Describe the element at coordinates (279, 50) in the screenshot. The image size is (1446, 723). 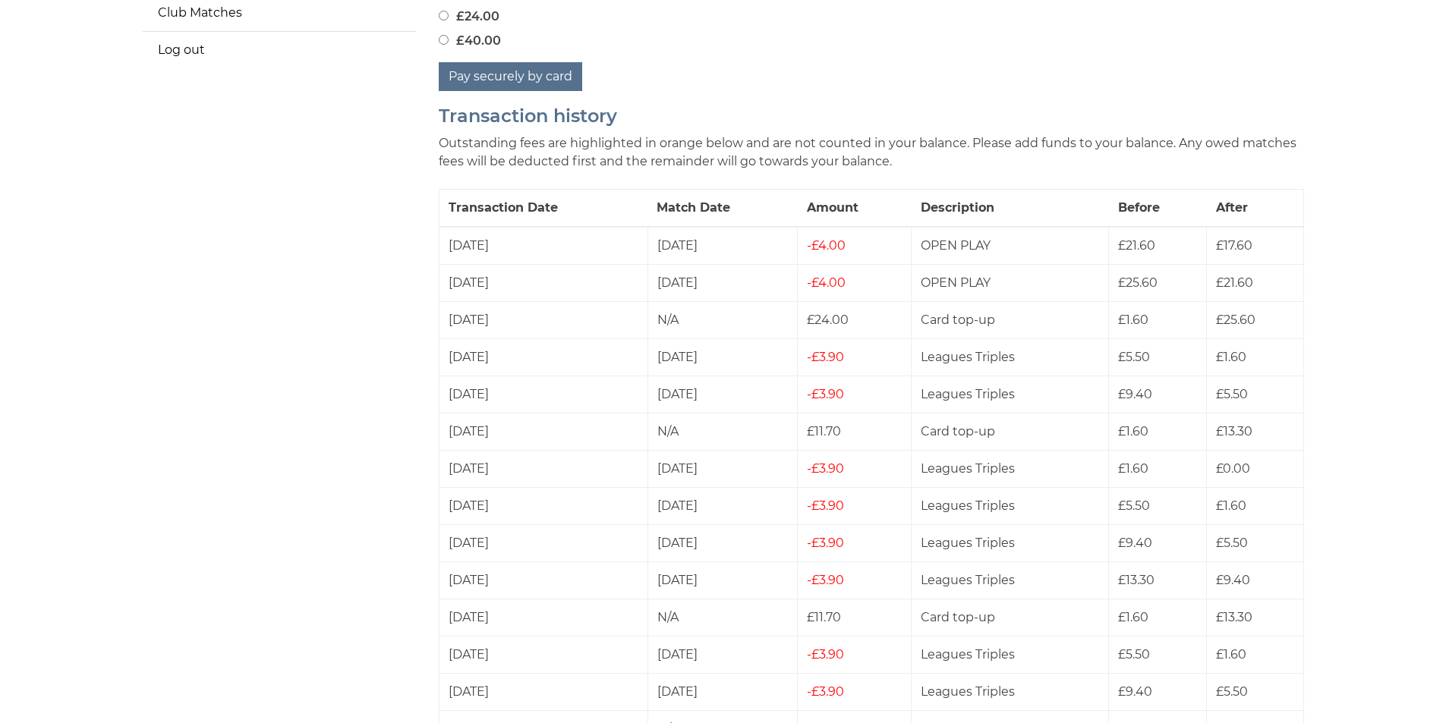
I see `a: Log out` at that location.